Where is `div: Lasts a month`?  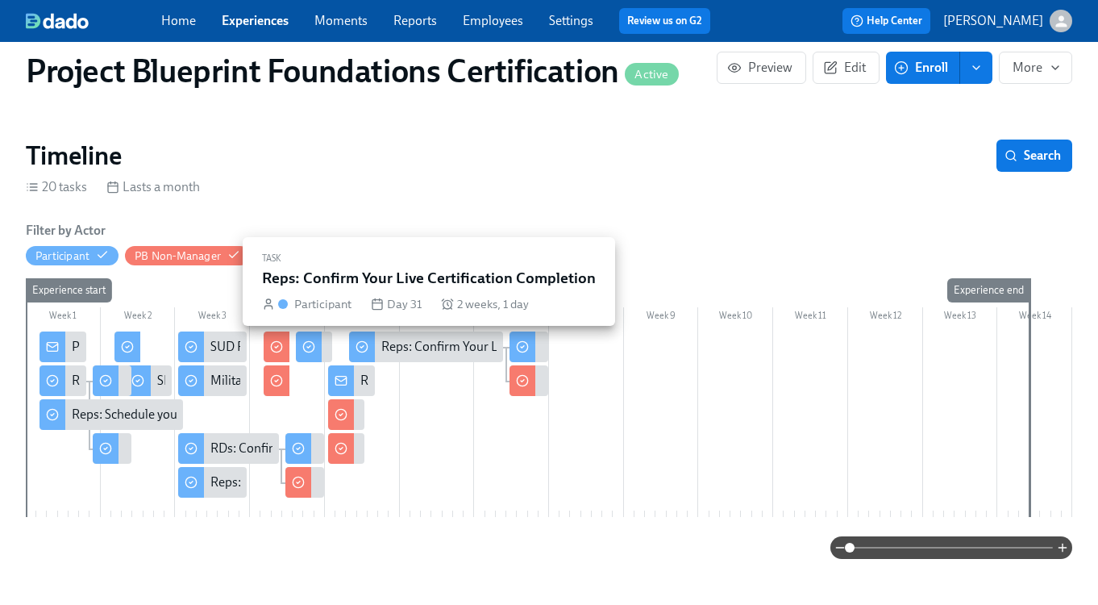
div: Lasts a month is located at coordinates (153, 187).